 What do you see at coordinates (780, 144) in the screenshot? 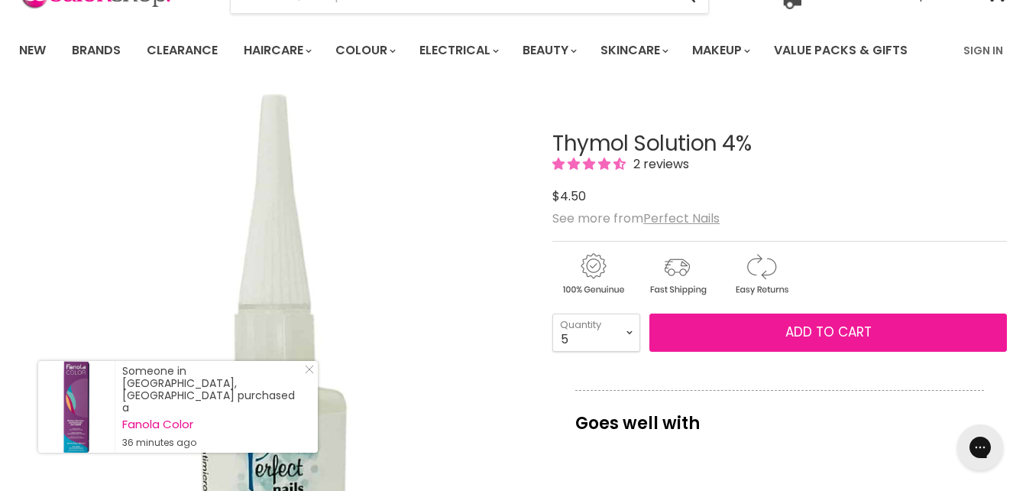
I see `h1: Thymol Solution 4%` at bounding box center [780, 144].